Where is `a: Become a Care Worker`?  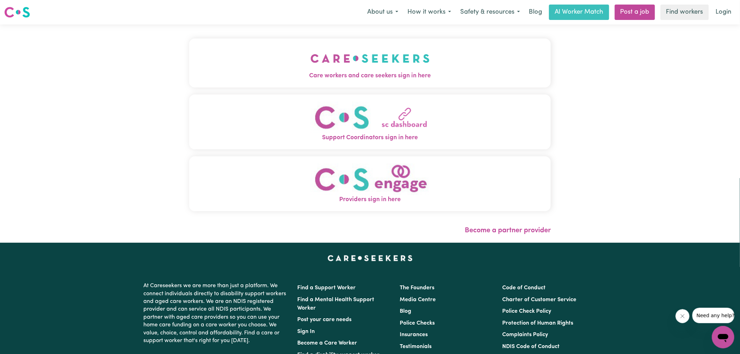 a: Become a Care Worker is located at coordinates (327, 343).